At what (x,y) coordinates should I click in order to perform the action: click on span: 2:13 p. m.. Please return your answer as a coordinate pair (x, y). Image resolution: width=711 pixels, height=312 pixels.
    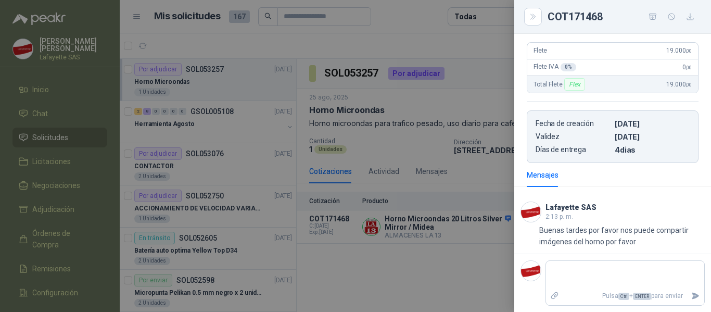
    Looking at the image, I should click on (559, 217).